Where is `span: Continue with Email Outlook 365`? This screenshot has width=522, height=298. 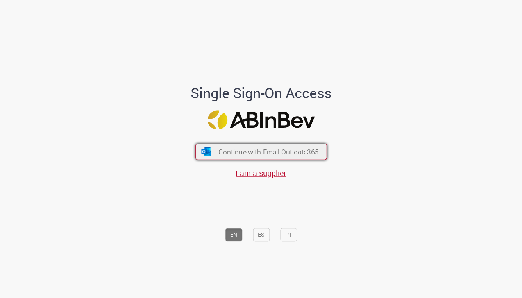 span: Continue with Email Outlook 365 is located at coordinates (268, 151).